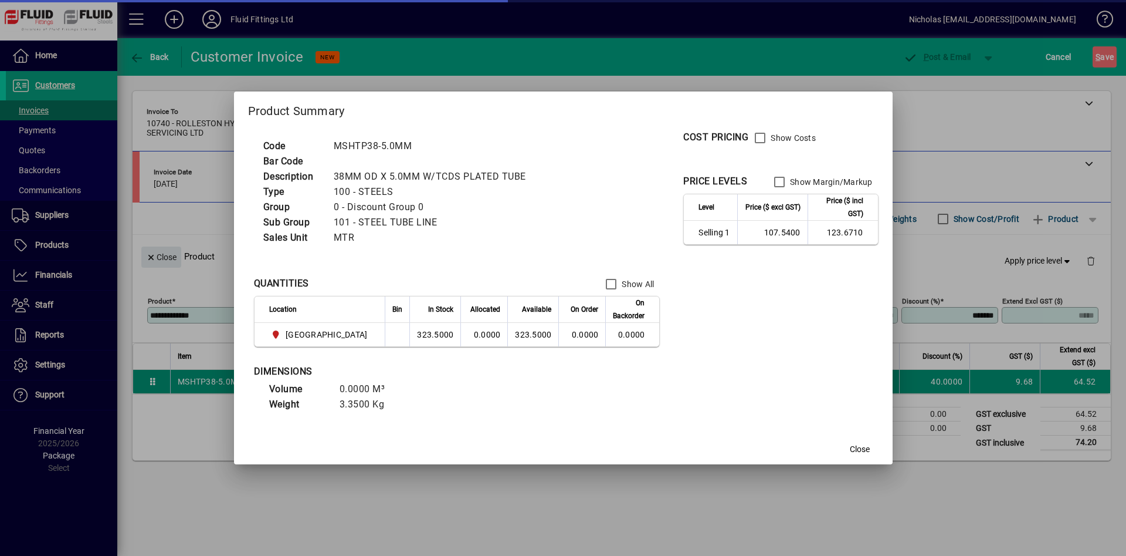 This screenshot has height=556, width=1126. Describe the element at coordinates (282, 283) in the screenshot. I see `div: QUANTITIES` at that location.